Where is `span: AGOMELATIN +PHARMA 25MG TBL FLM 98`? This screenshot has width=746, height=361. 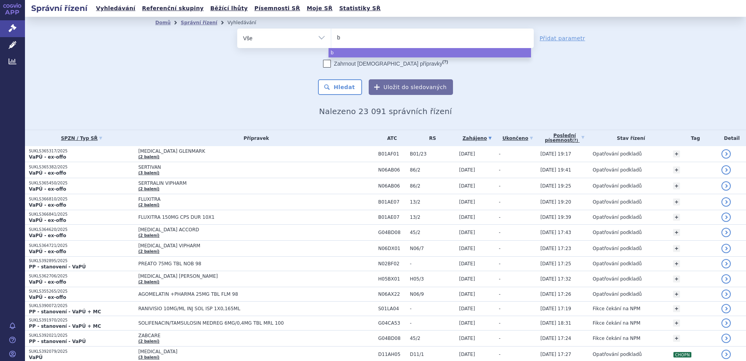
span: AGOMELATIN +PHARMA 25MG TBL FLM 98 is located at coordinates (236, 294).